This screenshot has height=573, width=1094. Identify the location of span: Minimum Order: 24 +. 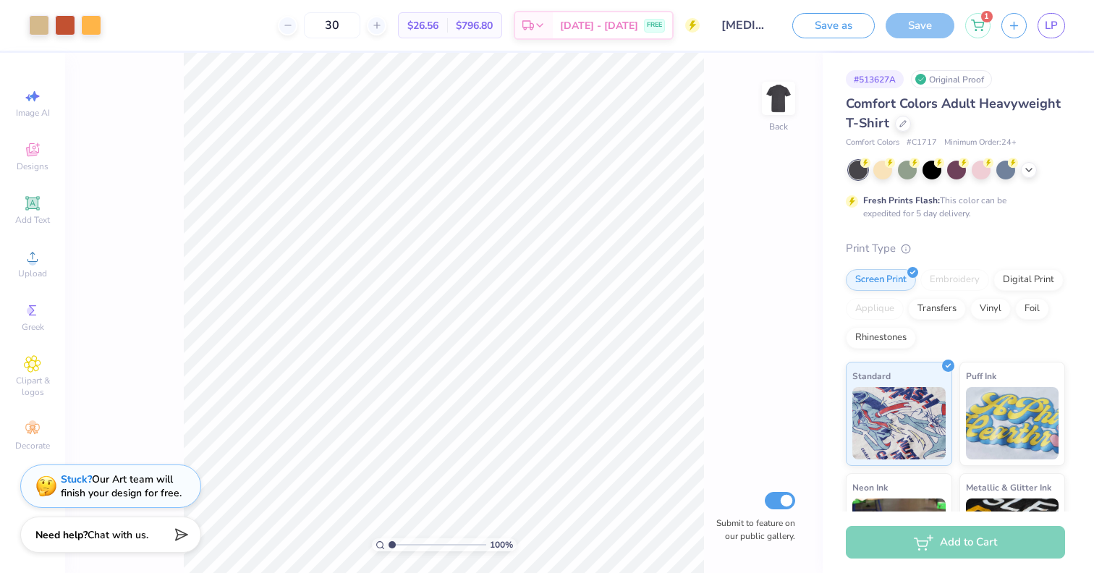
(981, 143).